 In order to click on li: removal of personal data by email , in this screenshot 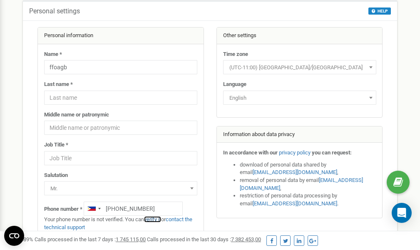, I will do `click(308, 184)`.